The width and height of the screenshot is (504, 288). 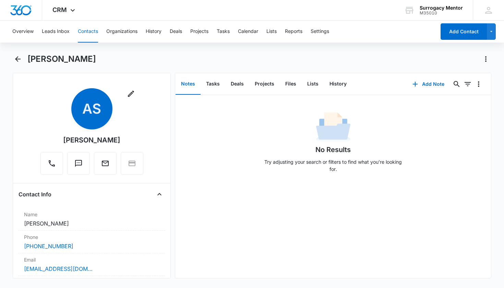 I want to click on a: Call, so click(x=52, y=165).